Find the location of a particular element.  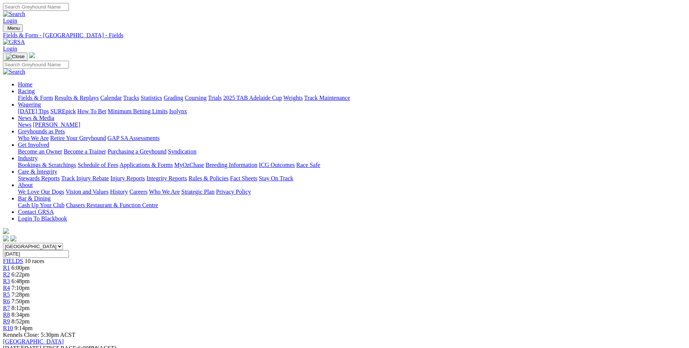

a: Calendar is located at coordinates (111, 98).